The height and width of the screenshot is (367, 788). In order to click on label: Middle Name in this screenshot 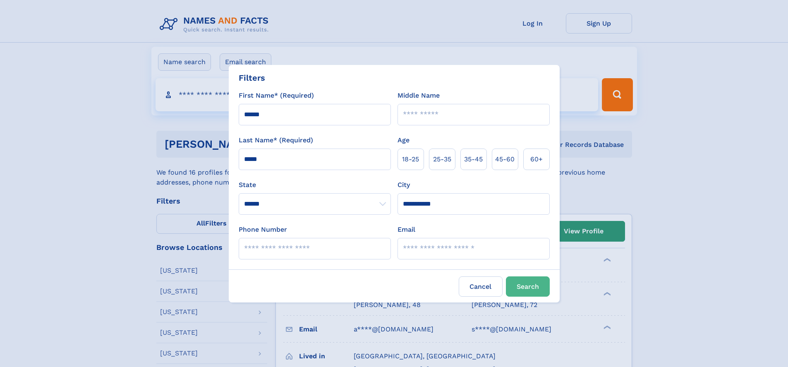, I will do `click(419, 96)`.